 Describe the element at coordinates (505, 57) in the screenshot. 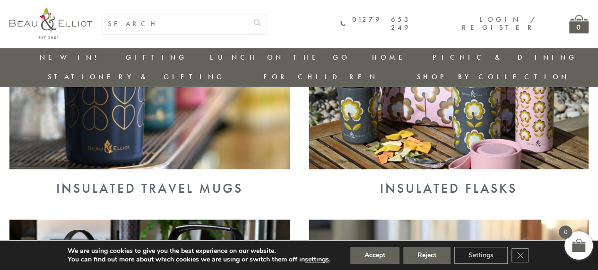

I see `a: Picnic & Dining` at that location.